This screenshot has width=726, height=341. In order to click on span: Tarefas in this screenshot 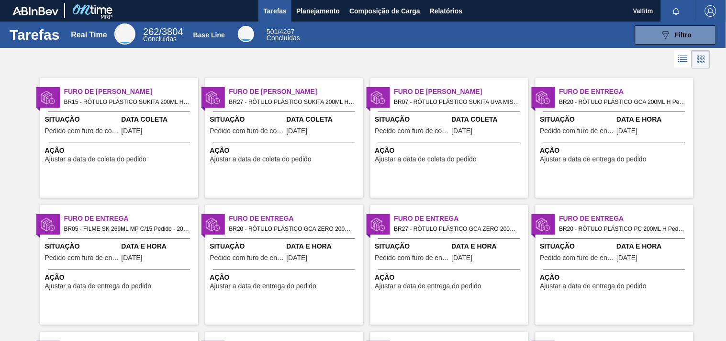, I will do `click(275, 11)`.